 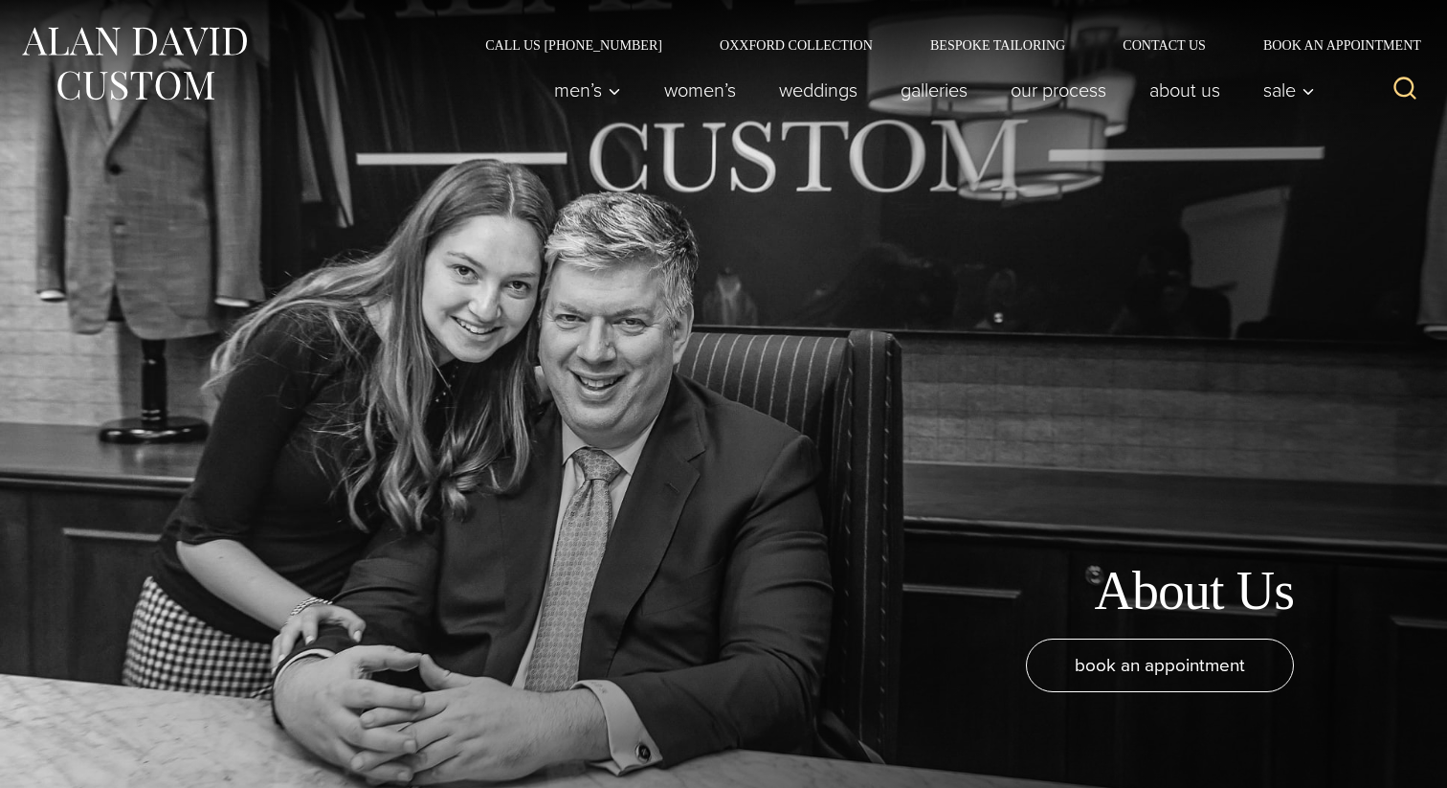 What do you see at coordinates (942, 45) in the screenshot?
I see `nav: Secondary Navigation` at bounding box center [942, 45].